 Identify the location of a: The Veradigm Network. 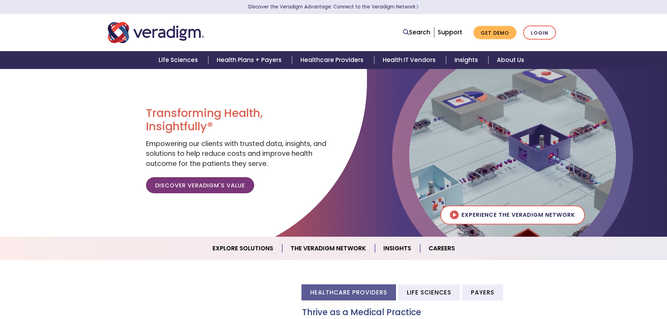
(329, 248).